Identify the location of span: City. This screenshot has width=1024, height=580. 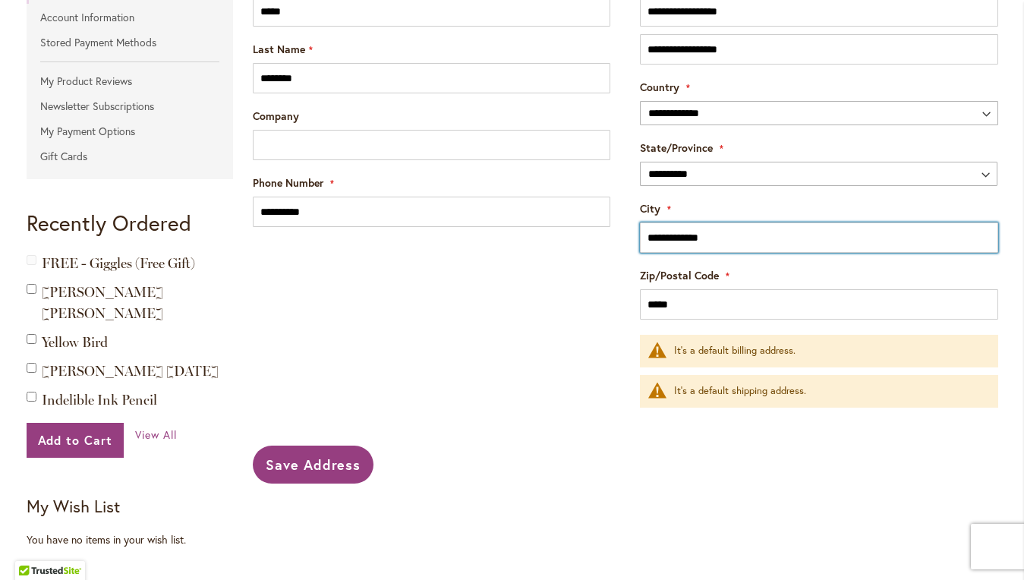
(650, 208).